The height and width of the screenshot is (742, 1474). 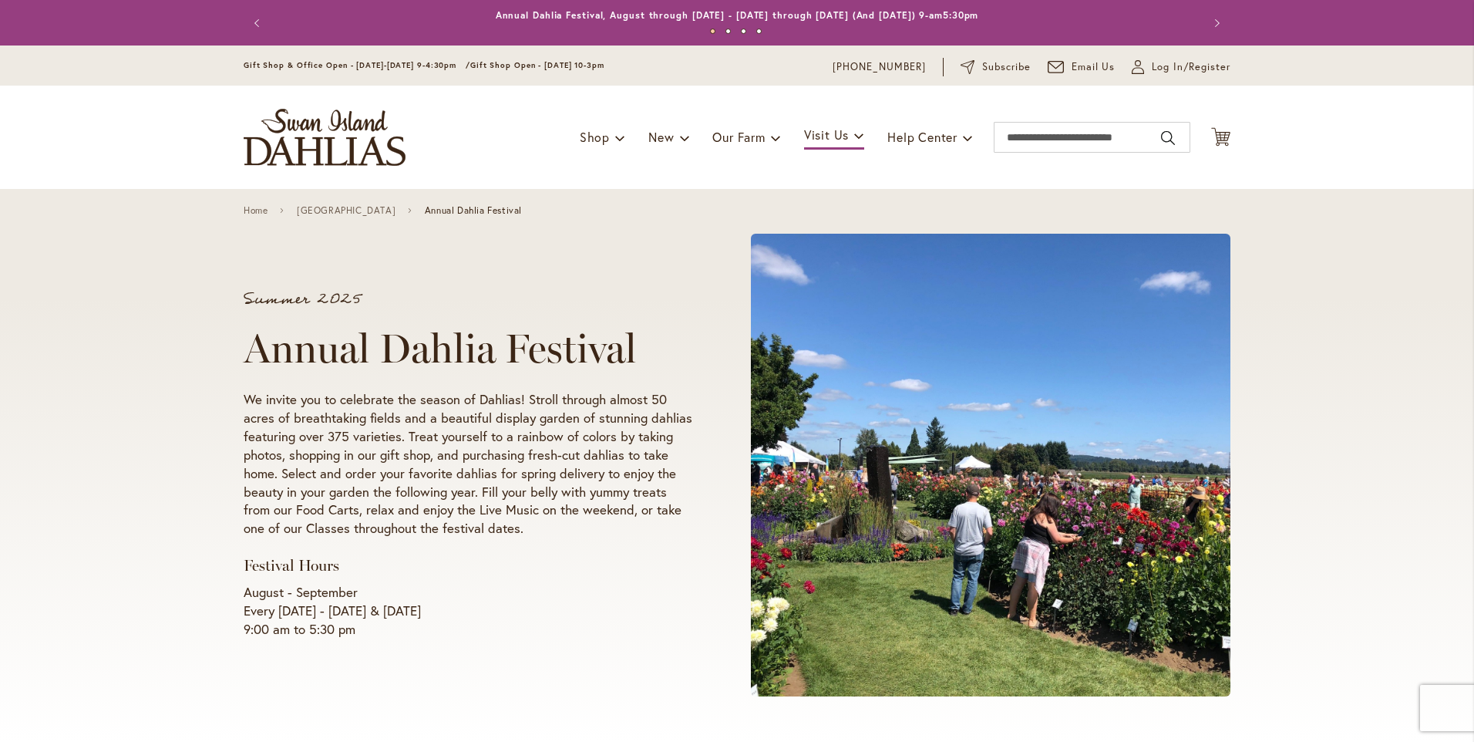 What do you see at coordinates (712, 31) in the screenshot?
I see `button: 1 of 4` at bounding box center [712, 31].